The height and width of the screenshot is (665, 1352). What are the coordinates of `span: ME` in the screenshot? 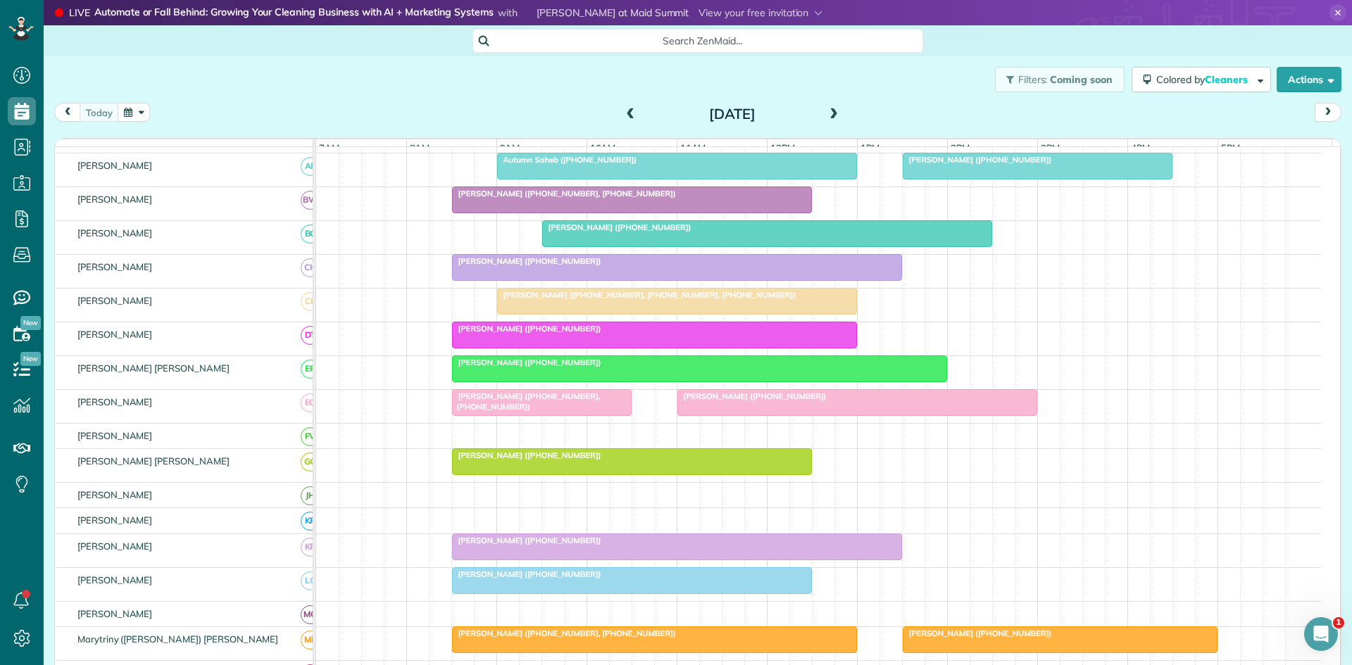 It's located at (310, 640).